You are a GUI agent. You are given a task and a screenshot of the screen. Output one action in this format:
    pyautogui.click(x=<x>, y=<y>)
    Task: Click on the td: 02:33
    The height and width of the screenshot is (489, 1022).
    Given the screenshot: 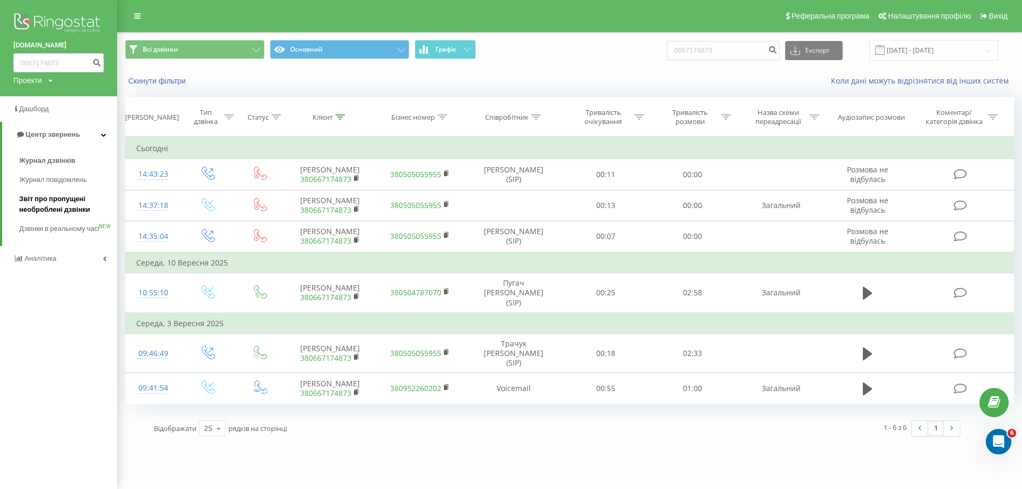 What is the action you would take?
    pyautogui.click(x=693, y=353)
    